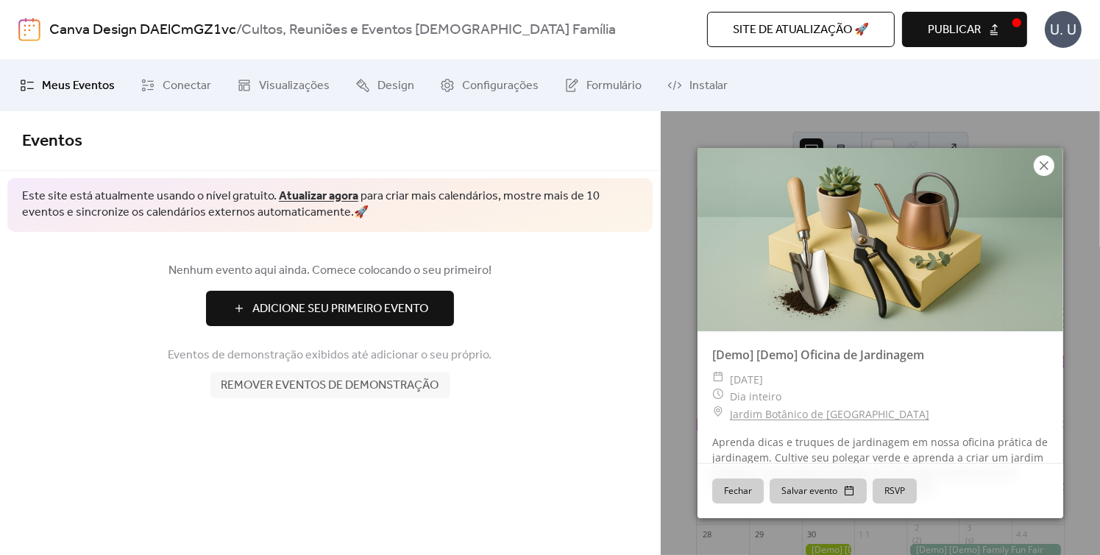 The image size is (1100, 555). What do you see at coordinates (954, 30) in the screenshot?
I see `span: Publicar` at bounding box center [954, 30].